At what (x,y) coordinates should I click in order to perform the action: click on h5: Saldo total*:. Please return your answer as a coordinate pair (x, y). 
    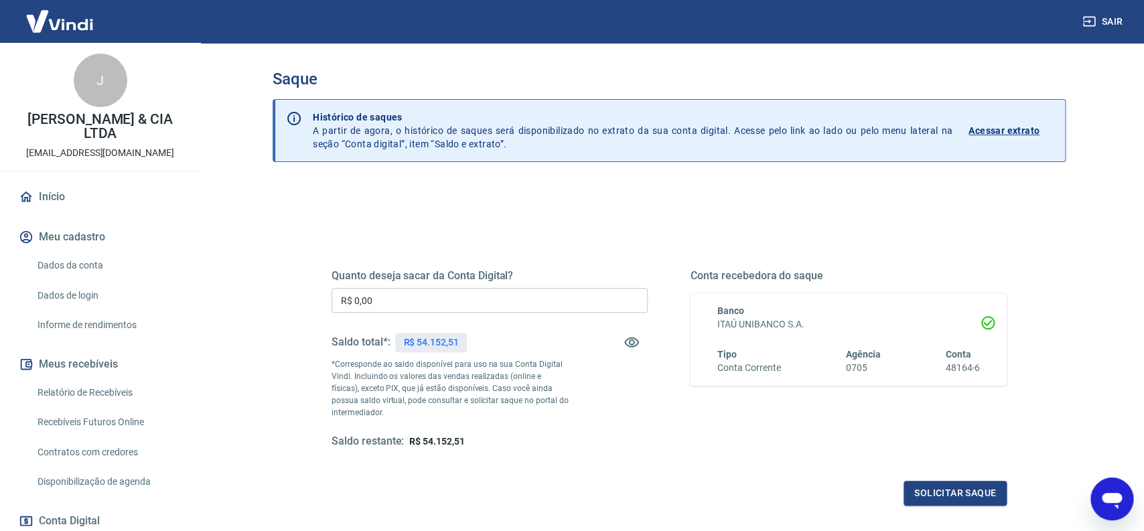
    Looking at the image, I should click on (360, 342).